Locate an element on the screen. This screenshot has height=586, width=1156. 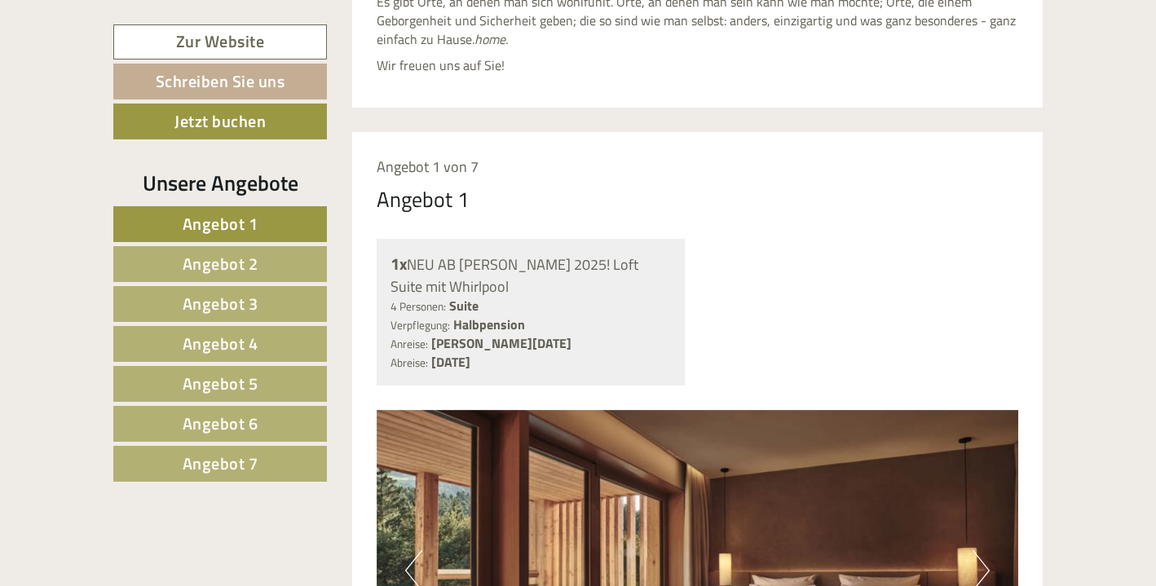
span: Angebot 2 is located at coordinates (220, 263).